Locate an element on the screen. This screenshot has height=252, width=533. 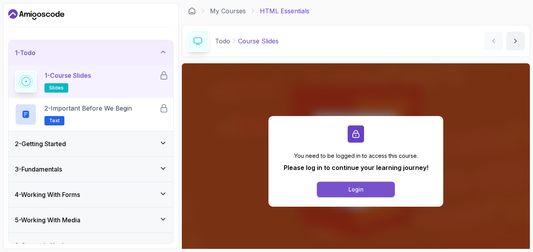
p: You need to be logged in to access this course. is located at coordinates (356, 156).